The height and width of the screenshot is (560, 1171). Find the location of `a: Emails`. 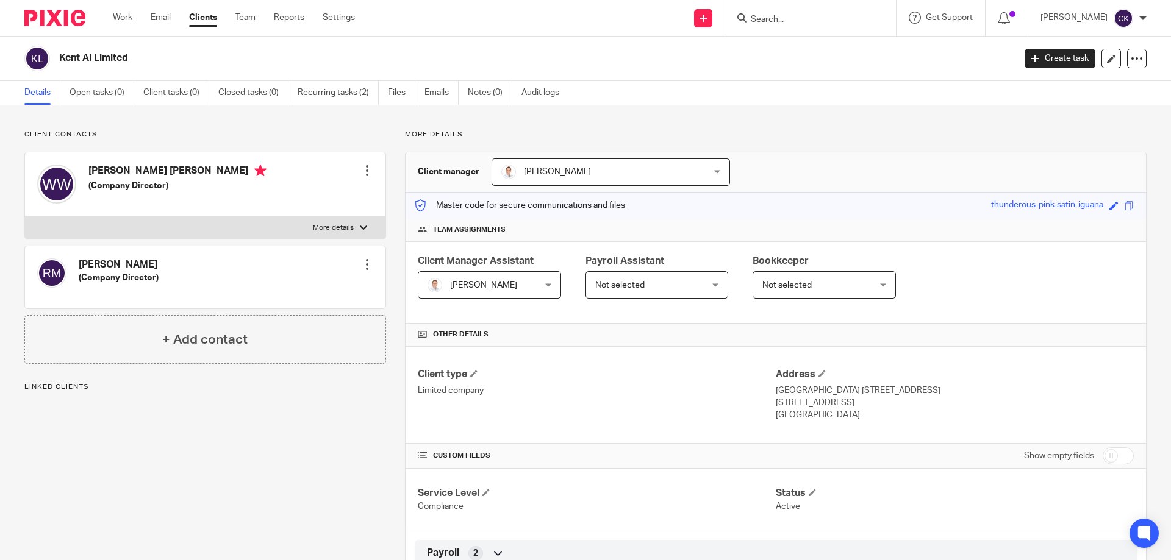

a: Emails is located at coordinates (442, 93).